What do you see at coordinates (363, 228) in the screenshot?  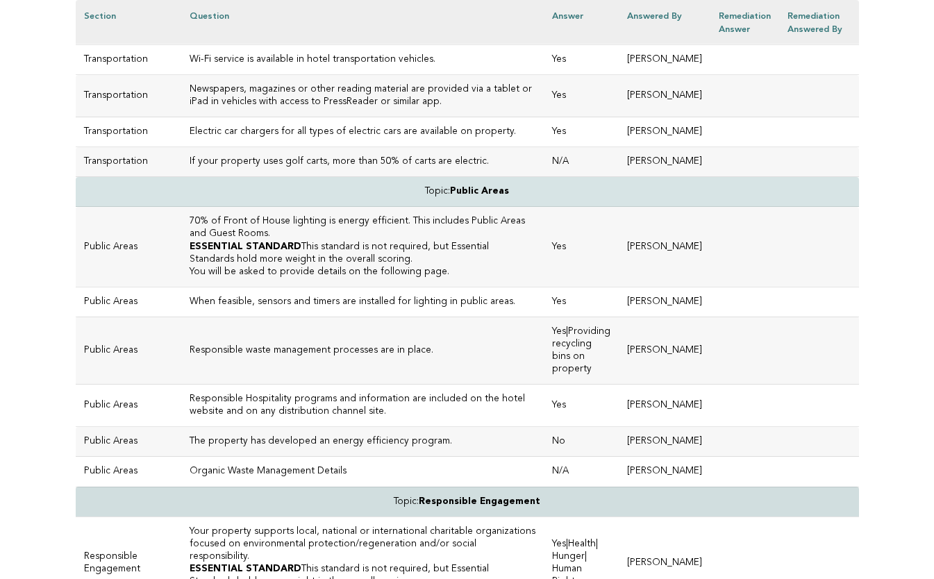 I see `h3: 70% of Front of House lighting is energy efficient. This includes Public Areas and Guest Rooms.` at bounding box center [363, 228].